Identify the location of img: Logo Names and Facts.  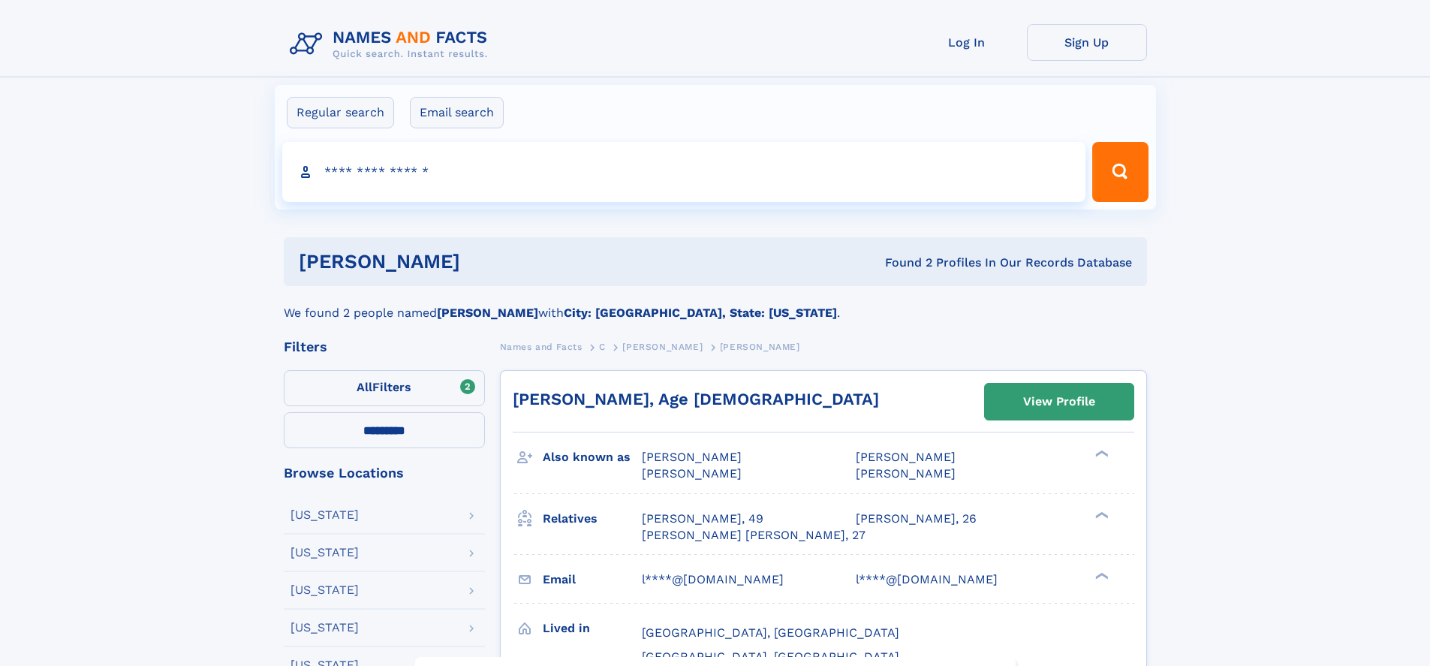
(392, 44).